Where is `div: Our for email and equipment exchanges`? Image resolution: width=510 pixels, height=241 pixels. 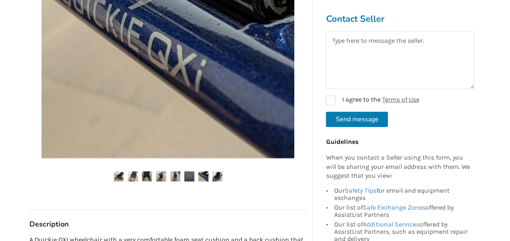
div: Our for email and equipment exchanges is located at coordinates (402, 195).